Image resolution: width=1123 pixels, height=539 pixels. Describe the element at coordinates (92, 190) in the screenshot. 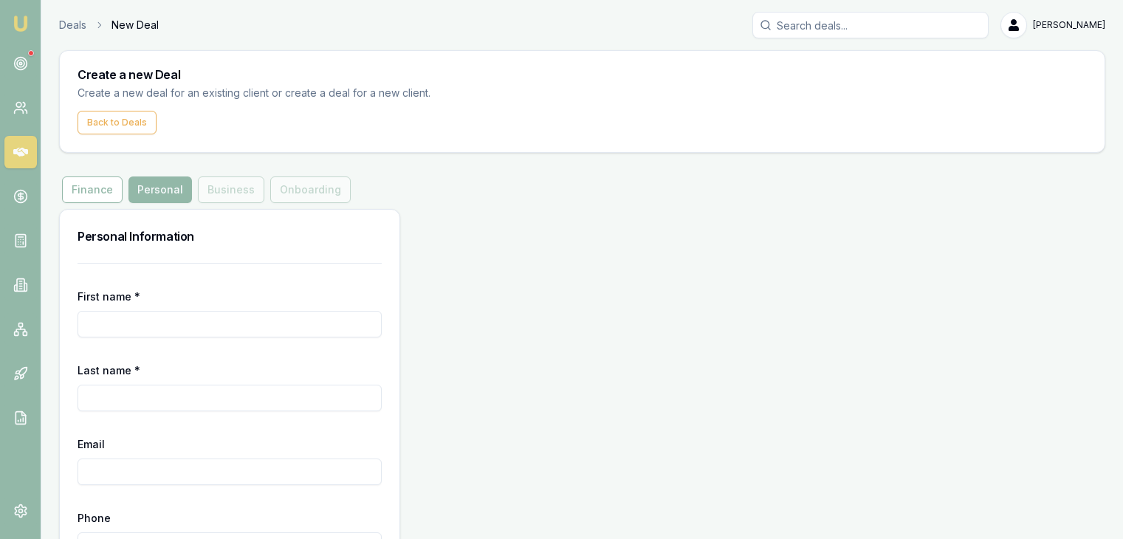

I see `button: Finance` at that location.